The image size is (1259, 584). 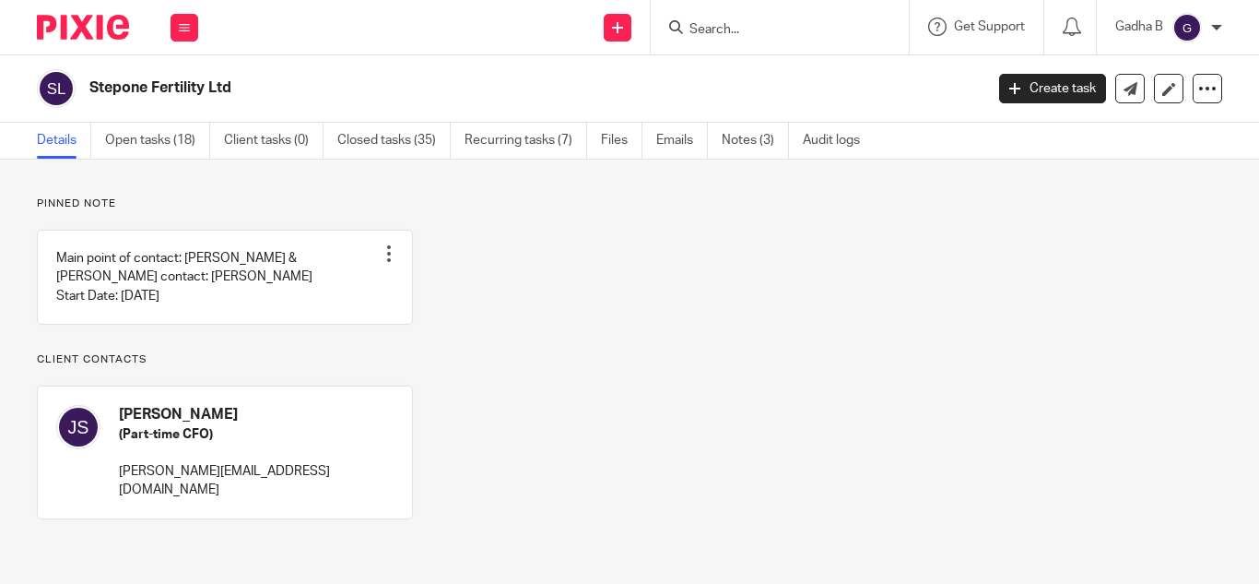 I want to click on a: Open tasks (18), so click(x=158, y=140).